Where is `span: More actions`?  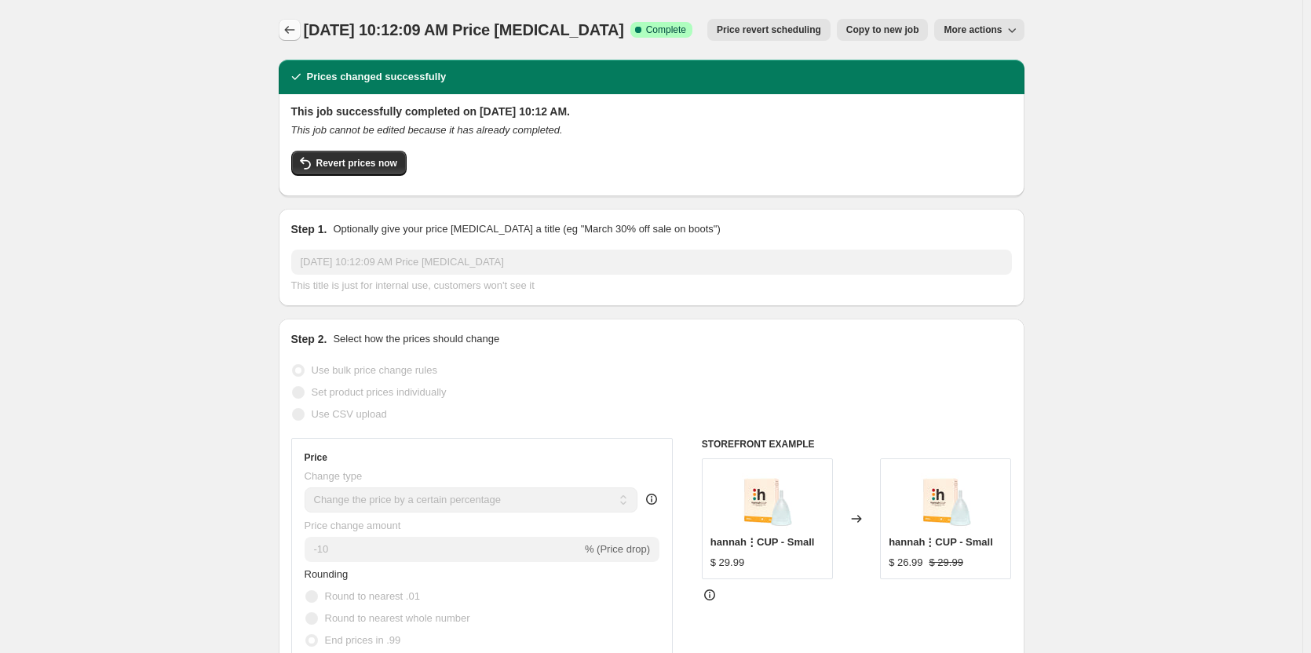
span: More actions is located at coordinates (972, 30).